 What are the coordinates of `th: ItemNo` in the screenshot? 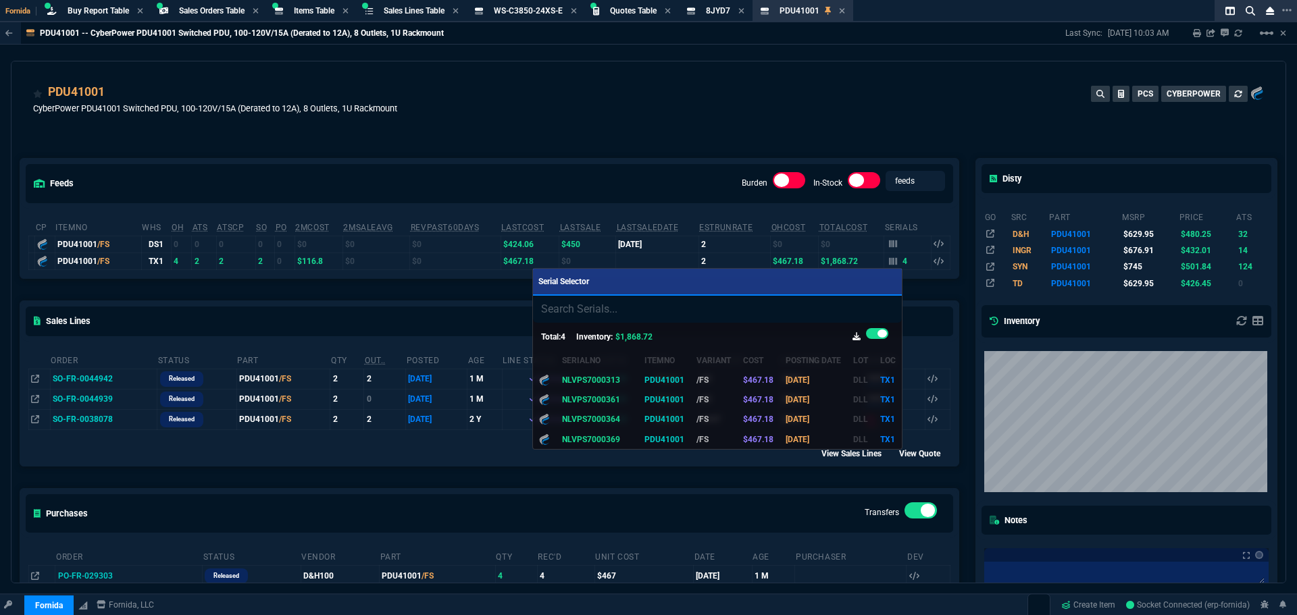 It's located at (664, 360).